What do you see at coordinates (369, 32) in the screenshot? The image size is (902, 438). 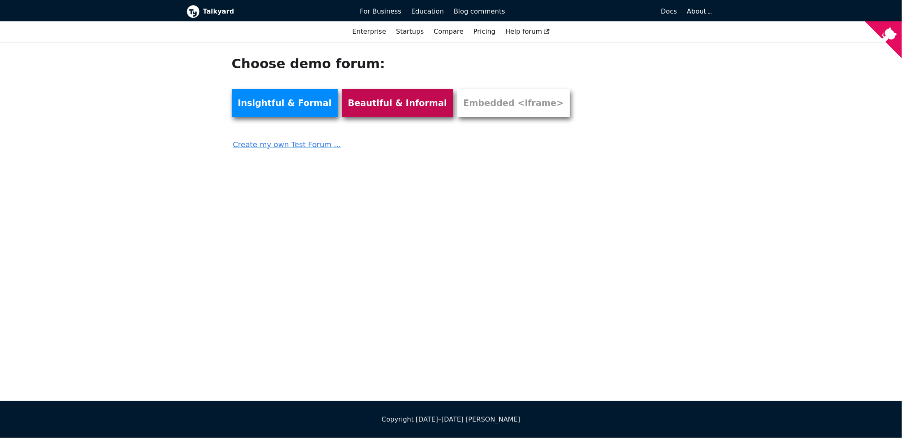 I see `a: Enterprise` at bounding box center [369, 32].